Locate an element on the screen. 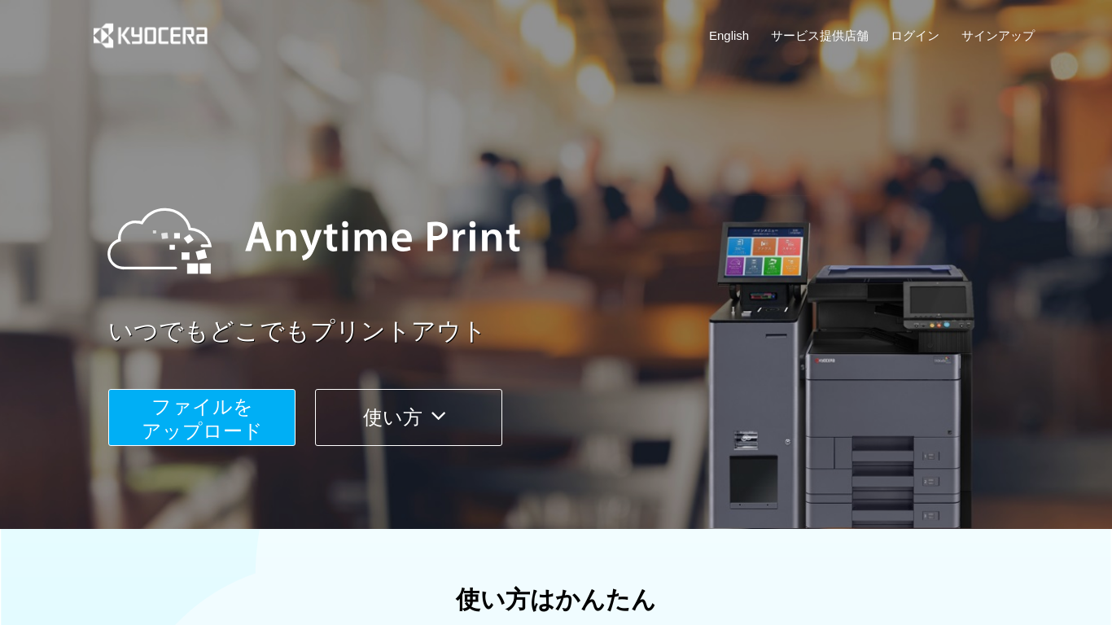  a: サービス提供店舗 is located at coordinates (820, 35).